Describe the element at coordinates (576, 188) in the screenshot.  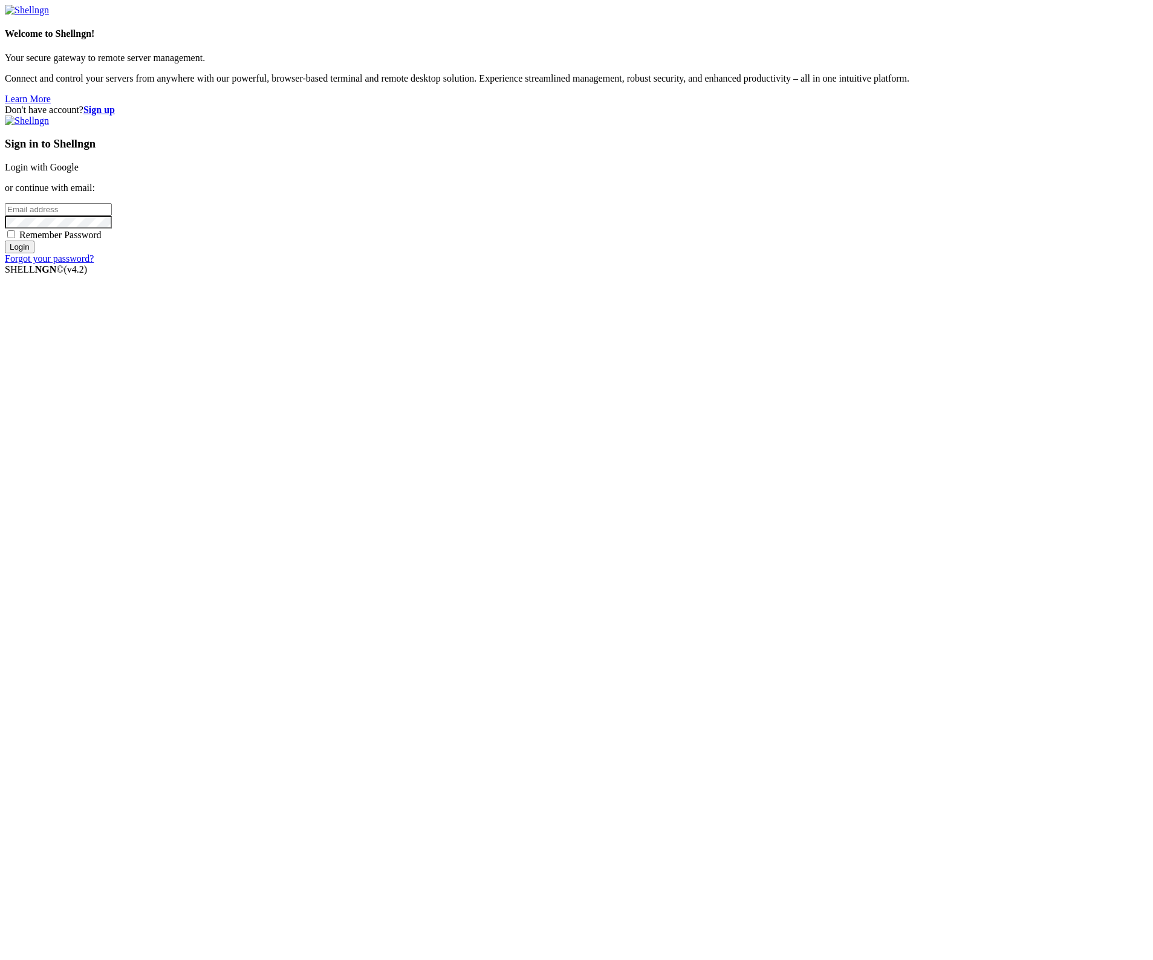
I see `p: or continue with email:` at that location.